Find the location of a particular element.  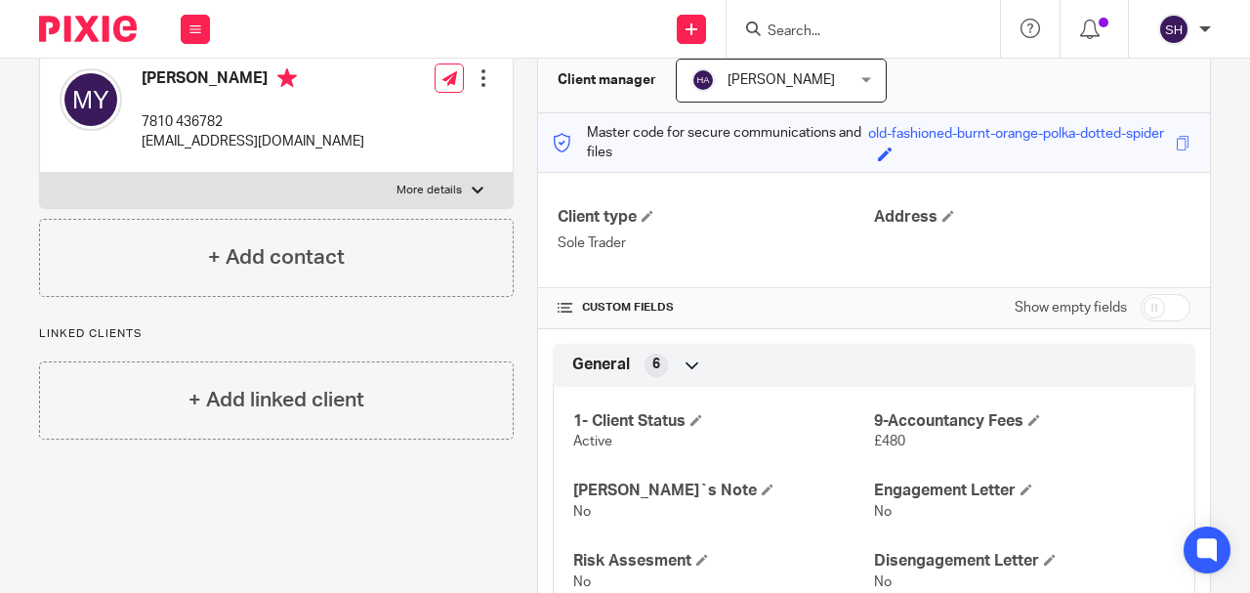

h3: Client manager is located at coordinates (607, 80).